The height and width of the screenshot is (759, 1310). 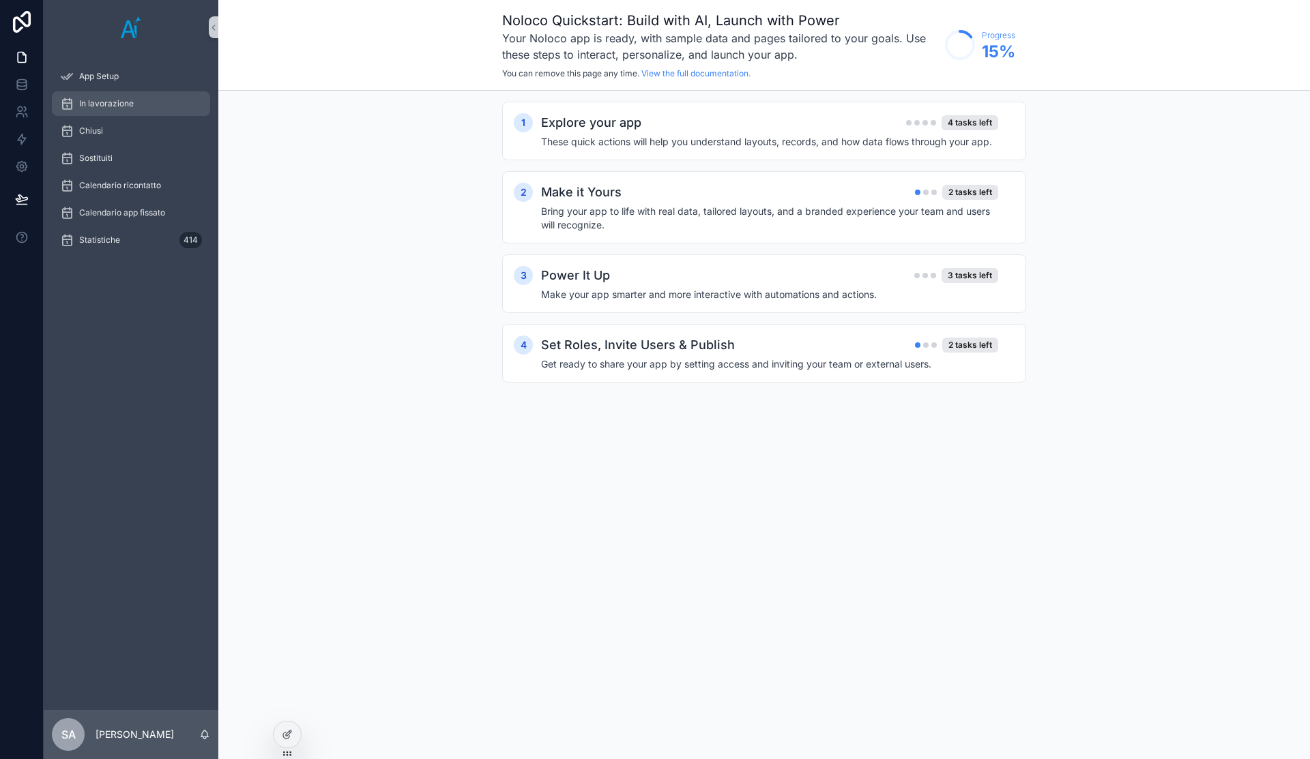 I want to click on a: Statistiche414, so click(x=131, y=240).